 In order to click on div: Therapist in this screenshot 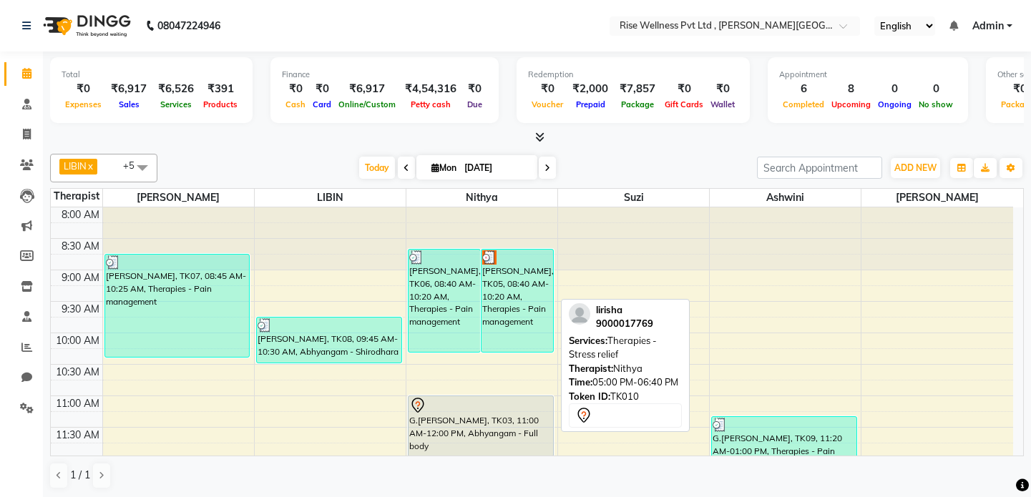, I will do `click(77, 196)`.